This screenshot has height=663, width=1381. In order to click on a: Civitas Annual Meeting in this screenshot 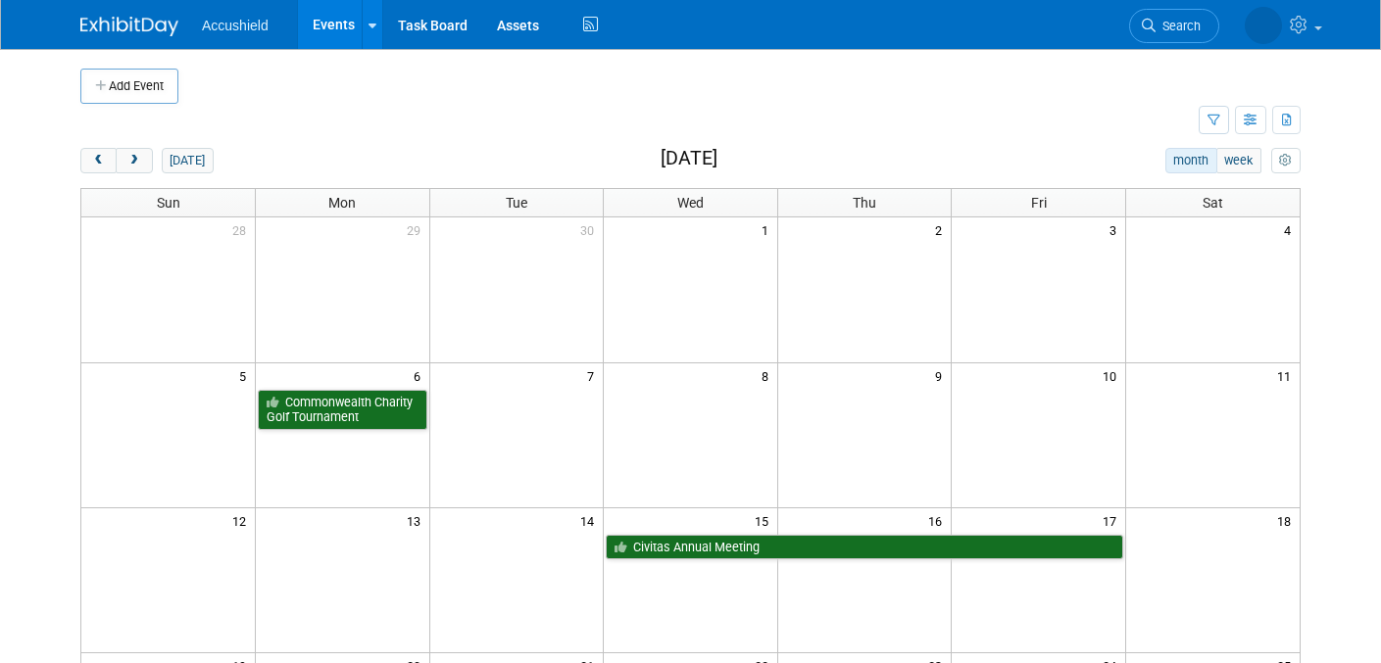, I will do `click(864, 548)`.